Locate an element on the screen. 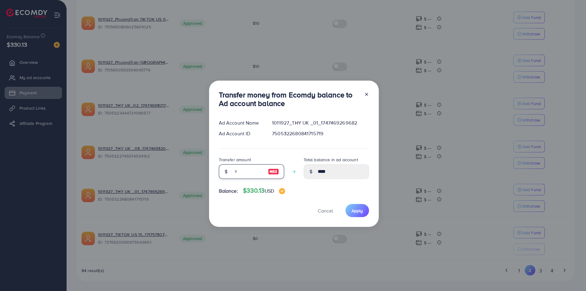 The height and width of the screenshot is (291, 586). label: Total balance in ad account is located at coordinates (331, 160).